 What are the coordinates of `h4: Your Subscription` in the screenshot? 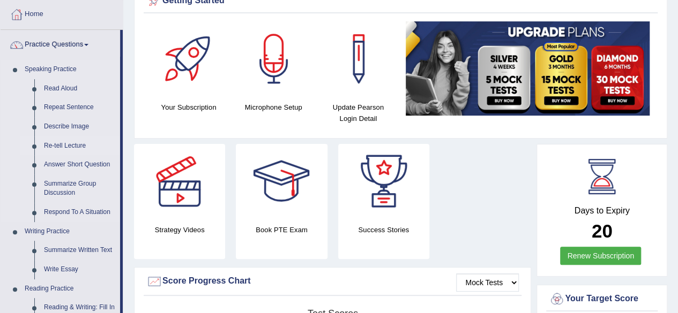 It's located at (189, 107).